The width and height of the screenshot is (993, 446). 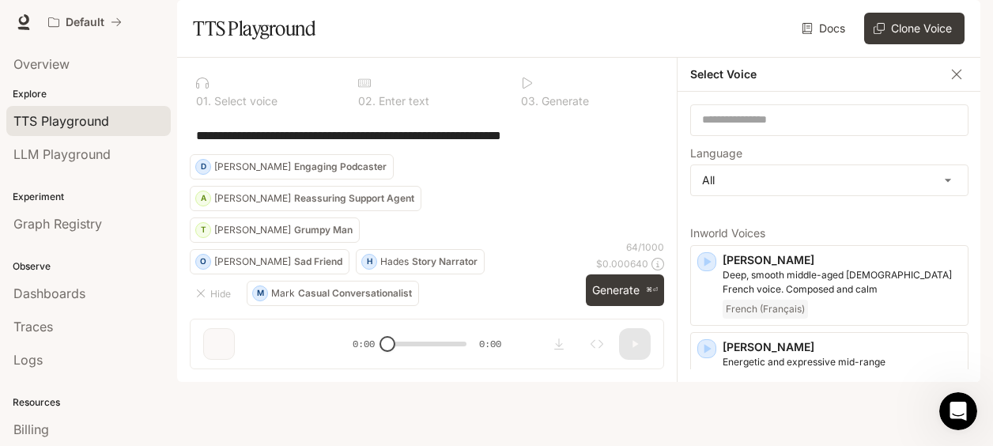 What do you see at coordinates (825, 28) in the screenshot?
I see `a: Docs` at bounding box center [825, 28].